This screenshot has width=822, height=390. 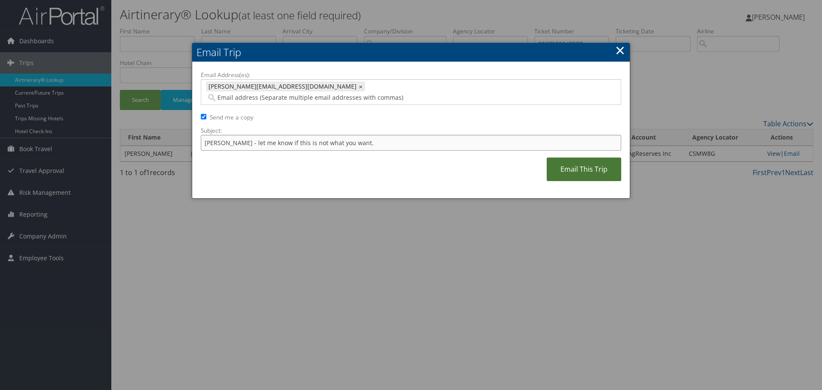 I want to click on label: Subject:, so click(x=411, y=131).